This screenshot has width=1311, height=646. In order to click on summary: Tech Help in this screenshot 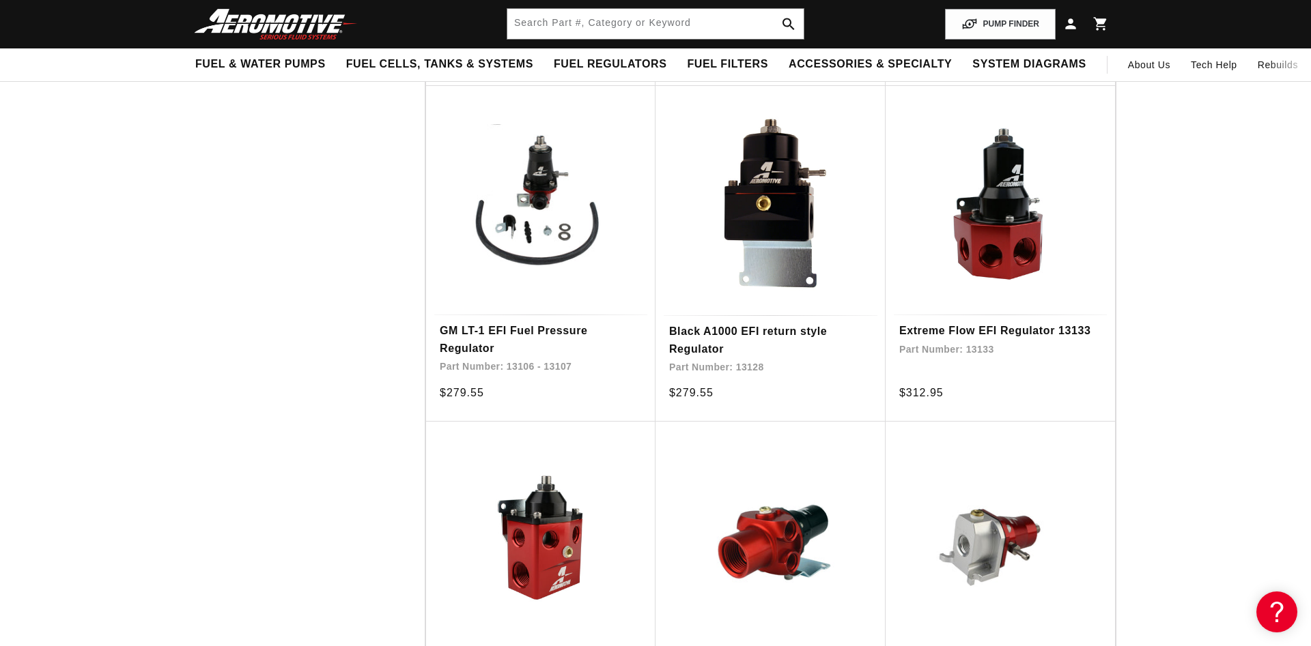, I will do `click(1214, 65)`.